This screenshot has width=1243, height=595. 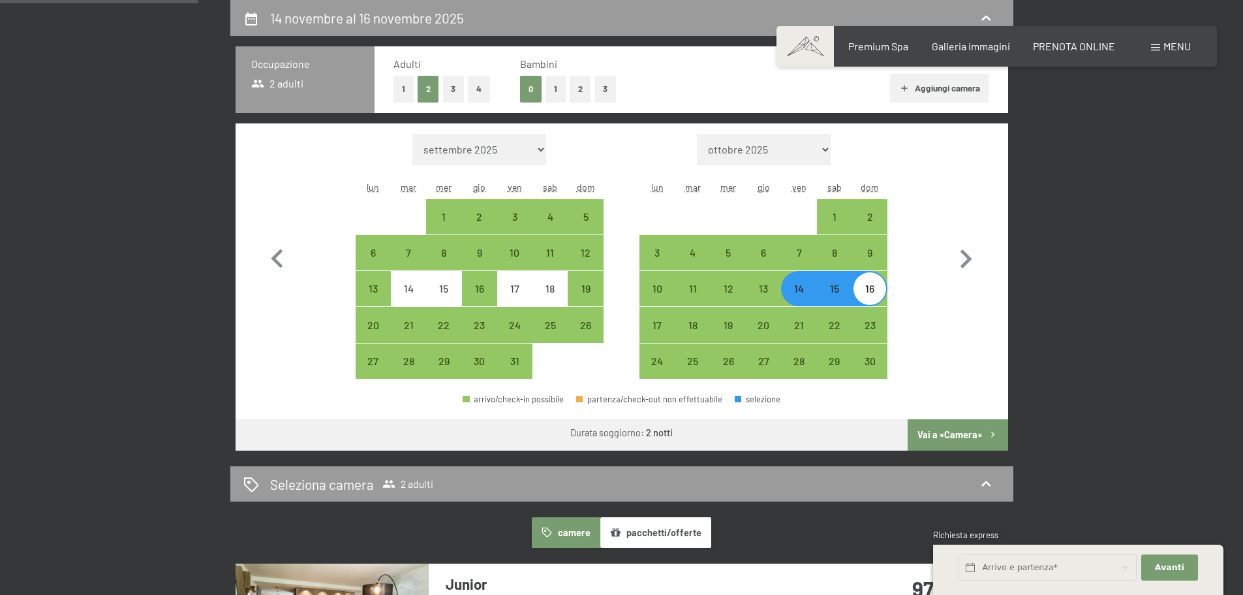 What do you see at coordinates (693, 361) in the screenshot?
I see `div: Tue Nov 25 2025` at bounding box center [693, 361].